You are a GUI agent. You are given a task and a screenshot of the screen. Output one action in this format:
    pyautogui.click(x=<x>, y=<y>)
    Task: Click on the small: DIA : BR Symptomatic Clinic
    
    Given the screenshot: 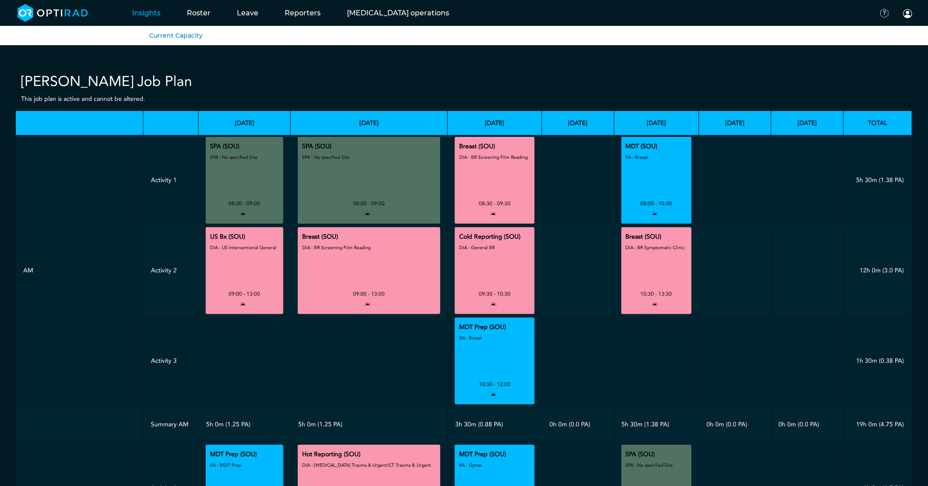 What is the action you would take?
    pyautogui.click(x=655, y=247)
    